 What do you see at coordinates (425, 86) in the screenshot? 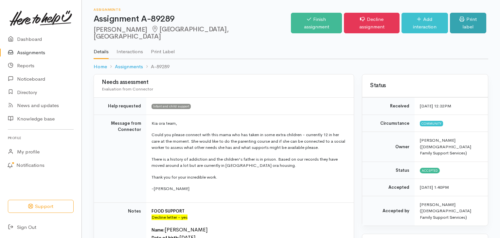
I see `h3: Status` at bounding box center [425, 86].